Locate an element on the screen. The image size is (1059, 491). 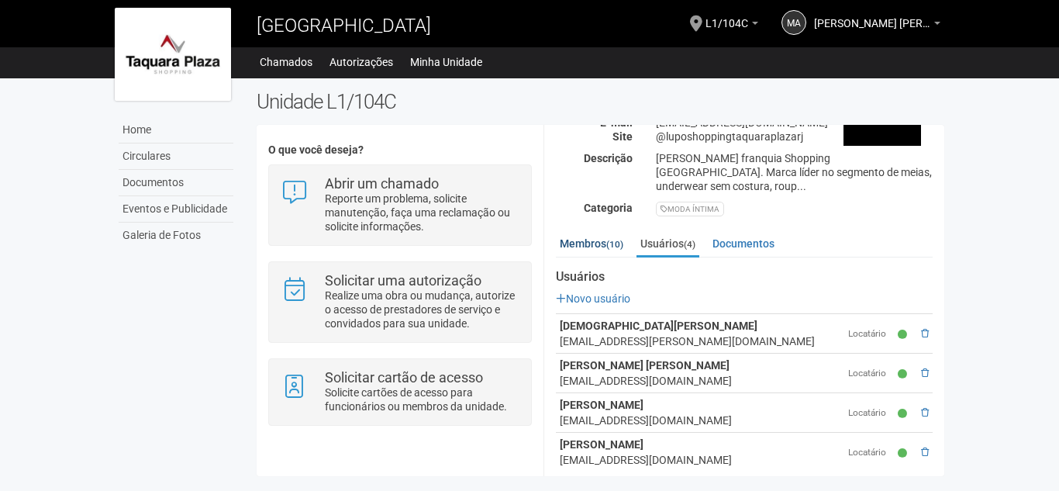
a: MA is located at coordinates (794, 22).